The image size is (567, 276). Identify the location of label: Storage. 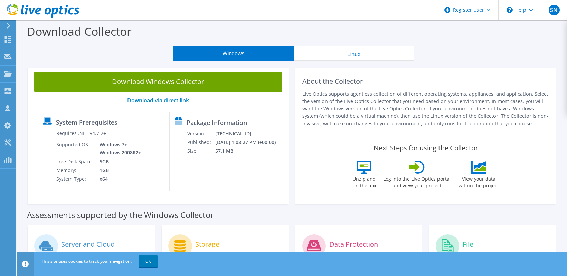
(207, 245).